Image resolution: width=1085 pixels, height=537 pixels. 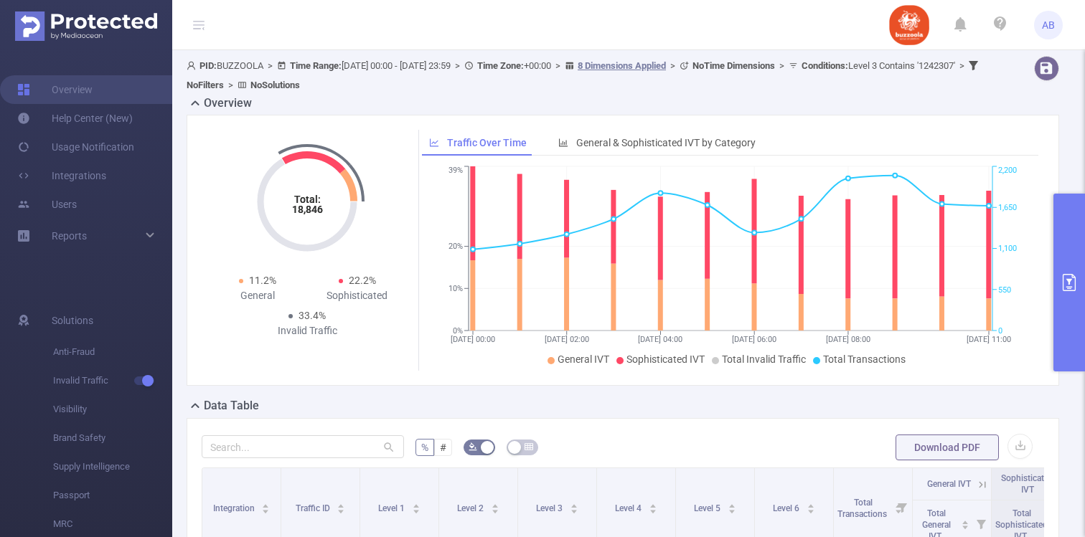 I want to click on a: Reports, so click(x=69, y=236).